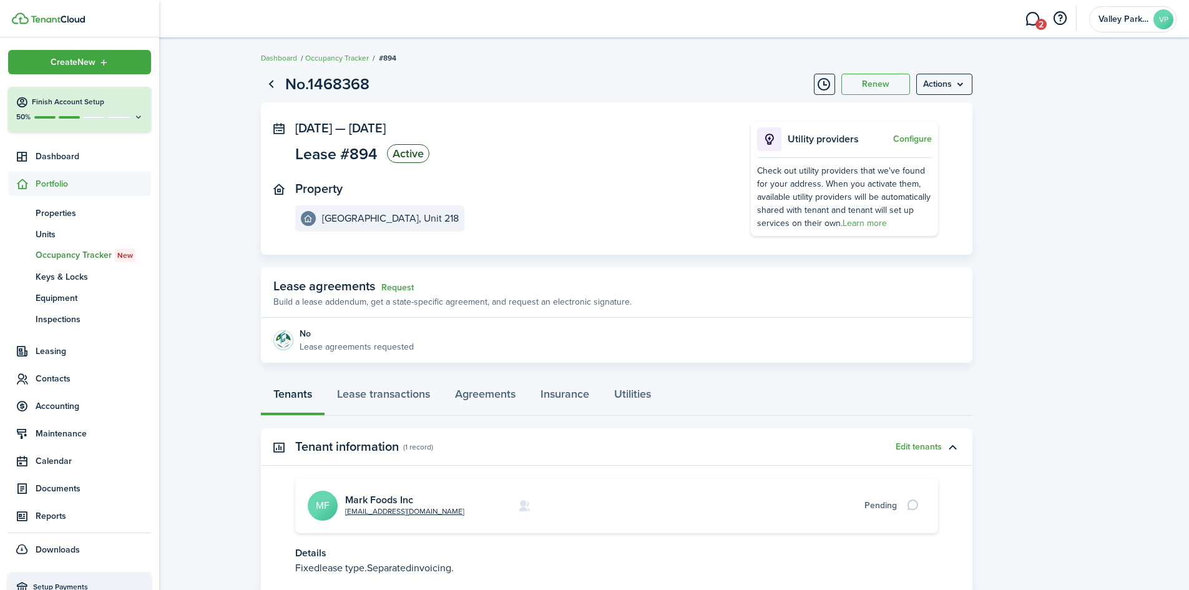 The image size is (1189, 590). I want to click on p: Details, so click(617, 553).